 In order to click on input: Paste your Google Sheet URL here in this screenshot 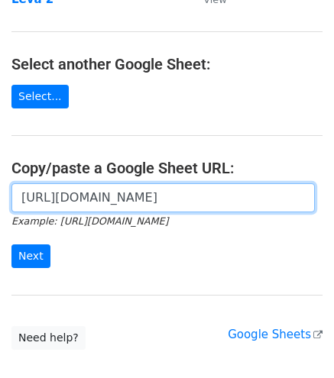, I will do `click(163, 198)`.